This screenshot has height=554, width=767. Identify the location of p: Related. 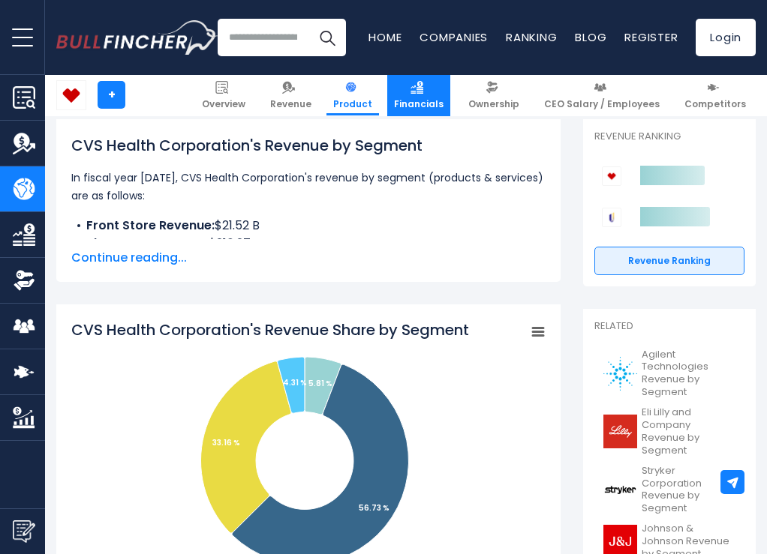
(669, 326).